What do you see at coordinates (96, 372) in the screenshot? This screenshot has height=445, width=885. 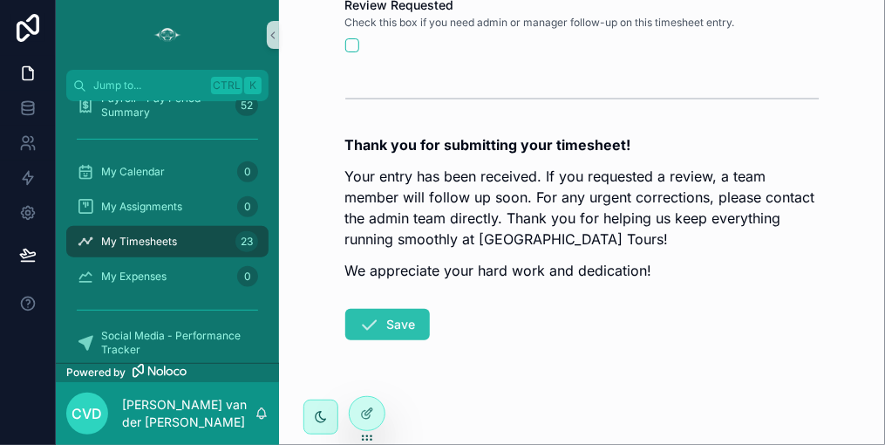 I see `span: Powered by` at bounding box center [96, 372].